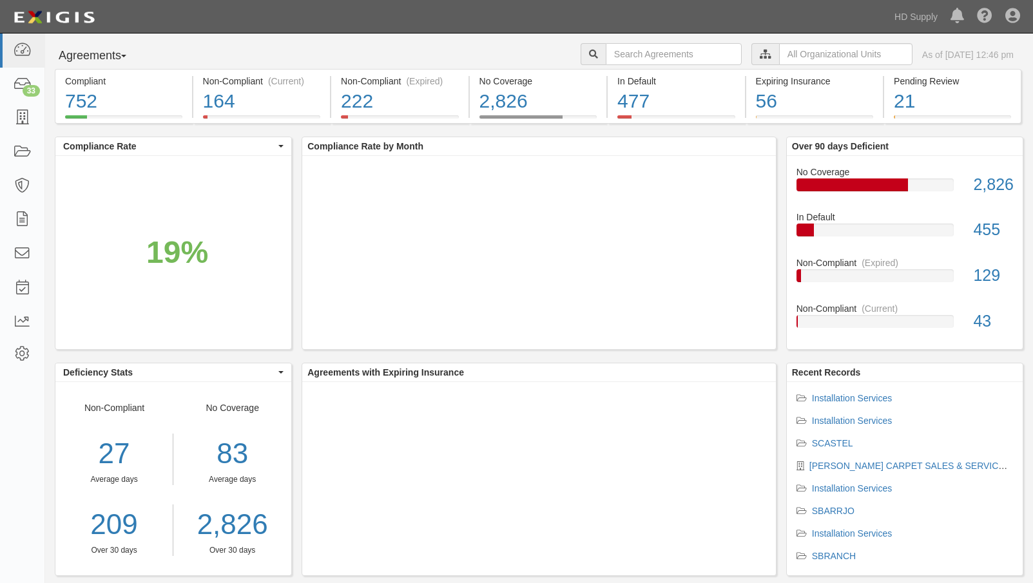 The height and width of the screenshot is (583, 1033). I want to click on div: 21, so click(952, 101).